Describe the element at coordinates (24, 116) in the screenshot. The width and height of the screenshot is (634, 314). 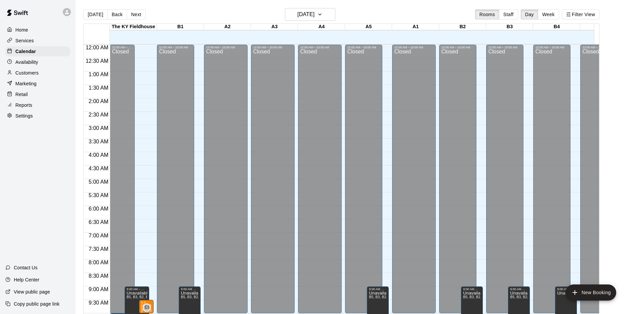
I see `p: Settings` at that location.